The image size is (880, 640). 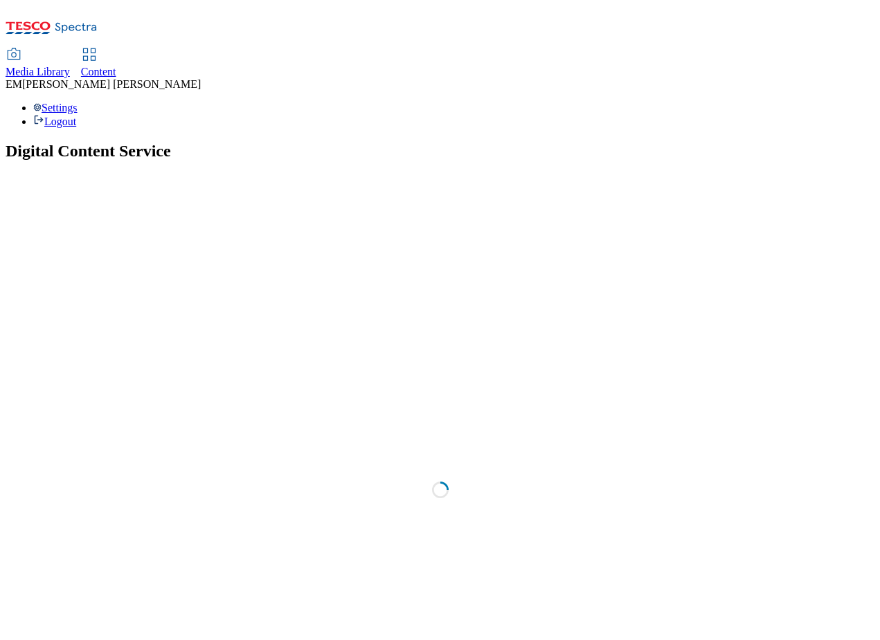 I want to click on a: Media Library, so click(x=37, y=64).